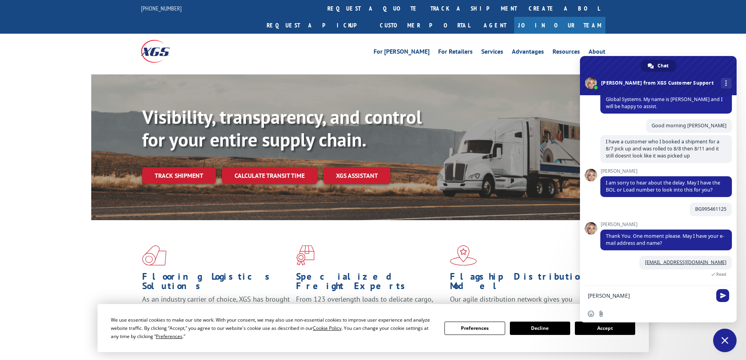 Image resolution: width=746 pixels, height=360 pixels. I want to click on img: xgs-icon-flagship-distribution-model-red, so click(463, 255).